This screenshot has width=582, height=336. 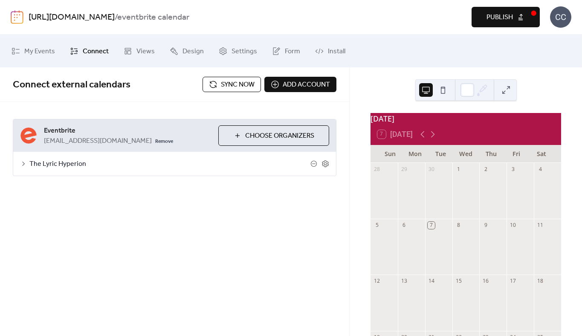 I want to click on div: 17, so click(x=513, y=281).